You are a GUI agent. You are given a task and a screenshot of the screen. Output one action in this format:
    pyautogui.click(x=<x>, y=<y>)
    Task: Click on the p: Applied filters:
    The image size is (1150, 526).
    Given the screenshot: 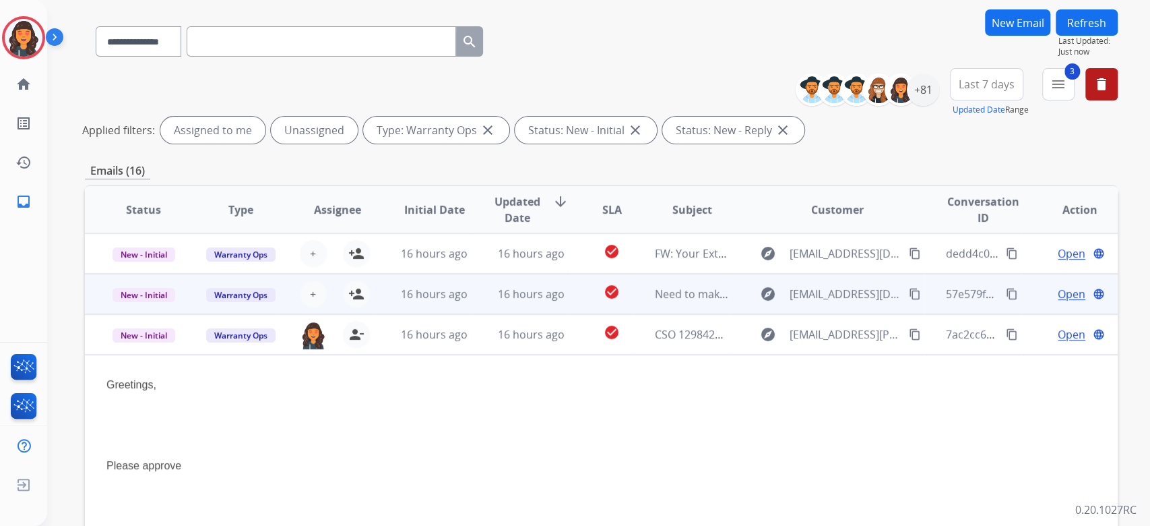 What is the action you would take?
    pyautogui.click(x=119, y=130)
    